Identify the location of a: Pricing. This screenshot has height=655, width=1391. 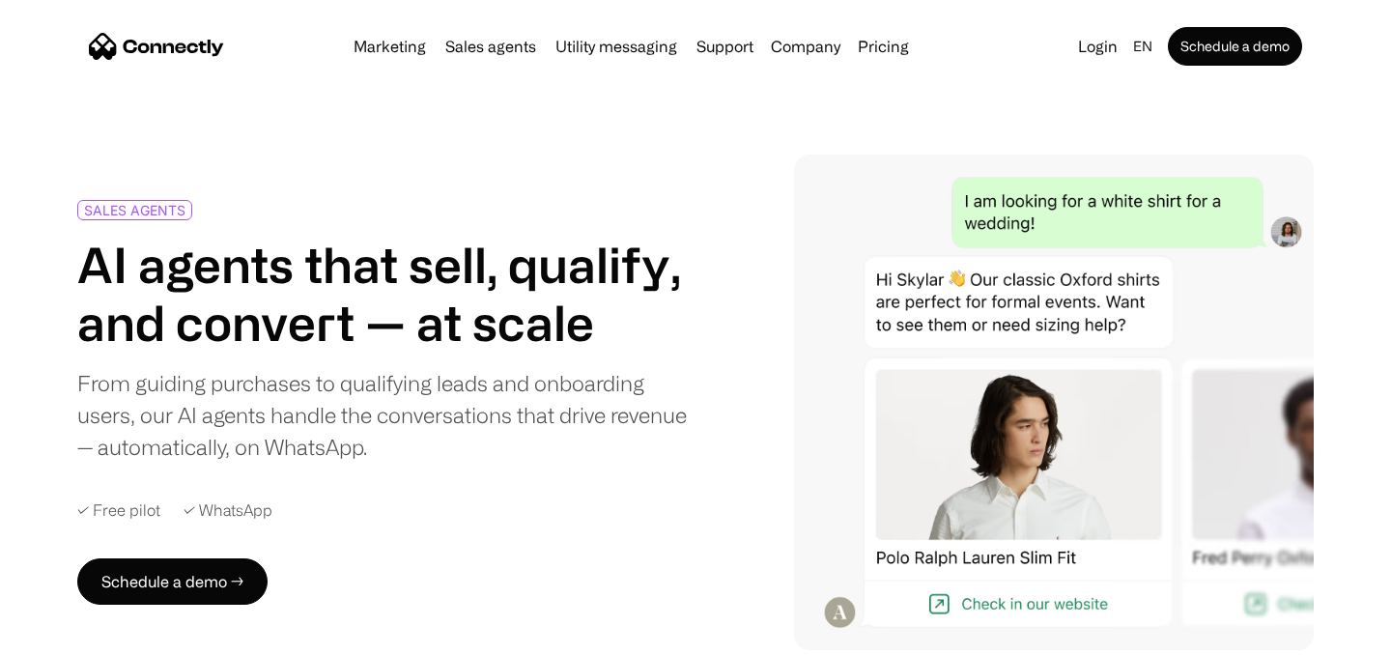
(883, 46).